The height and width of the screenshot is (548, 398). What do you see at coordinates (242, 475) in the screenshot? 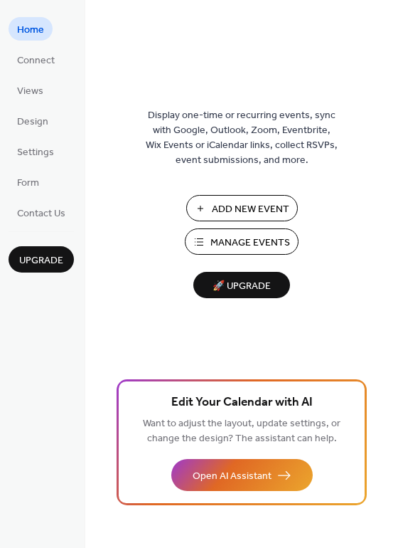
I see `button: Open AI Assistant` at bounding box center [242, 475].